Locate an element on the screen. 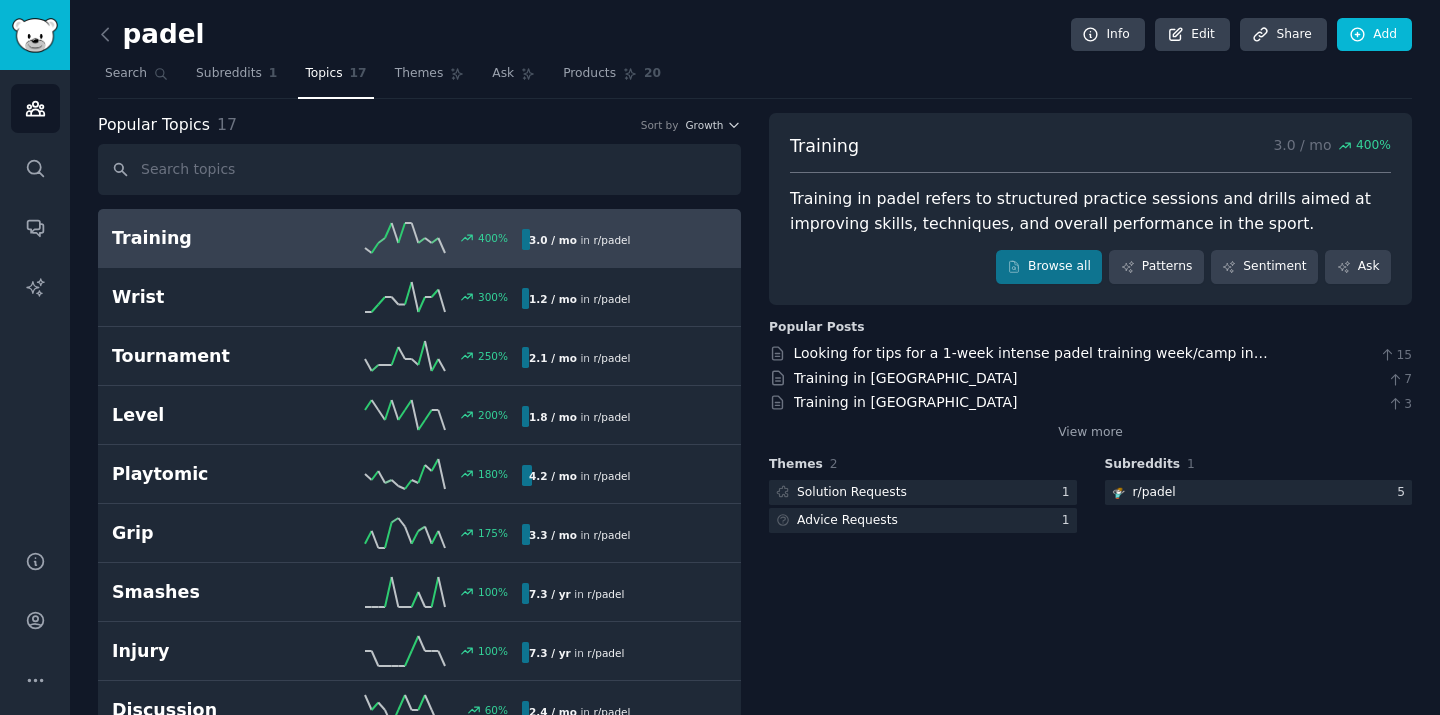 Image resolution: width=1440 pixels, height=715 pixels. h2: Smashes is located at coordinates (214, 592).